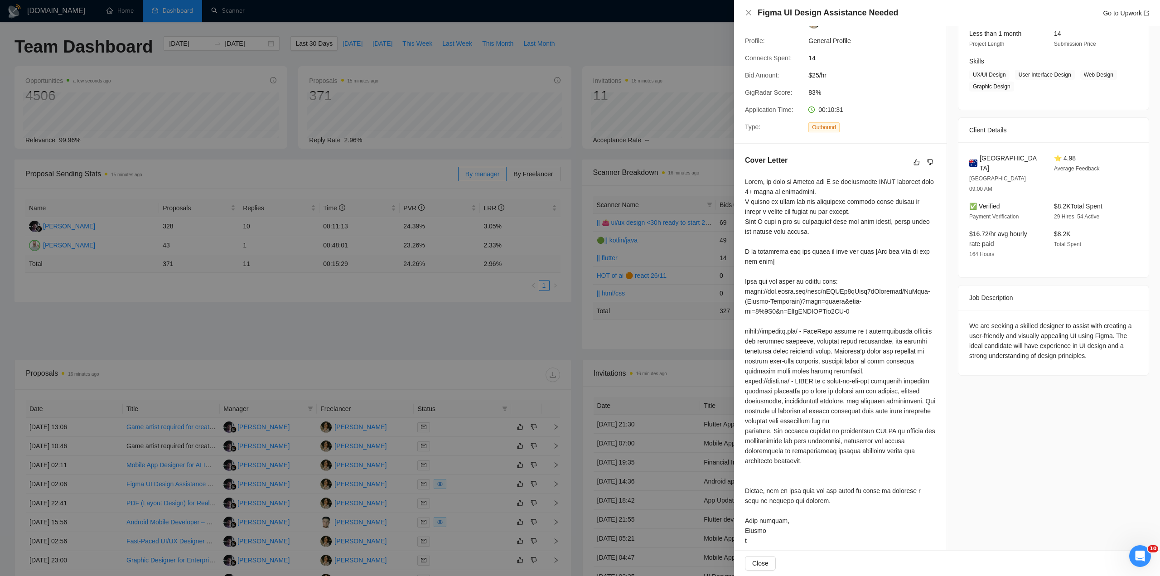 This screenshot has width=1160, height=576. I want to click on span: GigRadar Score:, so click(768, 92).